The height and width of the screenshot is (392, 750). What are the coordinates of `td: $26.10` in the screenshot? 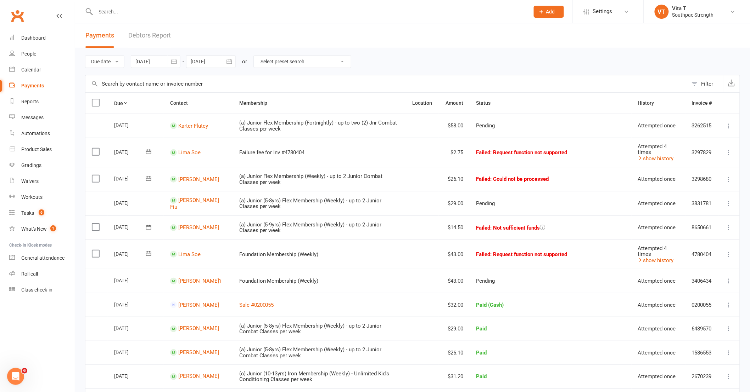 It's located at (454, 179).